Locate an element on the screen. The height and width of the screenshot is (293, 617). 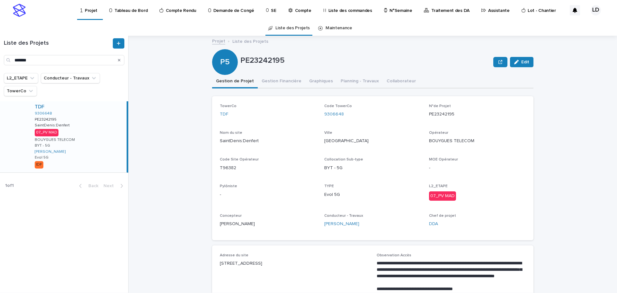
span: Code TowerCo is located at coordinates (338, 106).